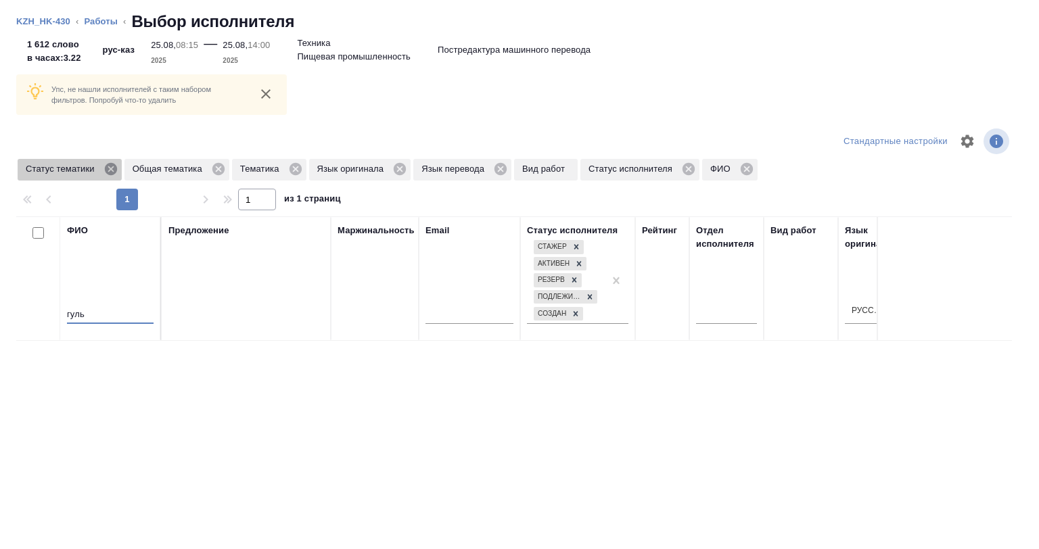 The width and height of the screenshot is (1039, 549). I want to click on div: Подлежит внедрению, so click(558, 297).